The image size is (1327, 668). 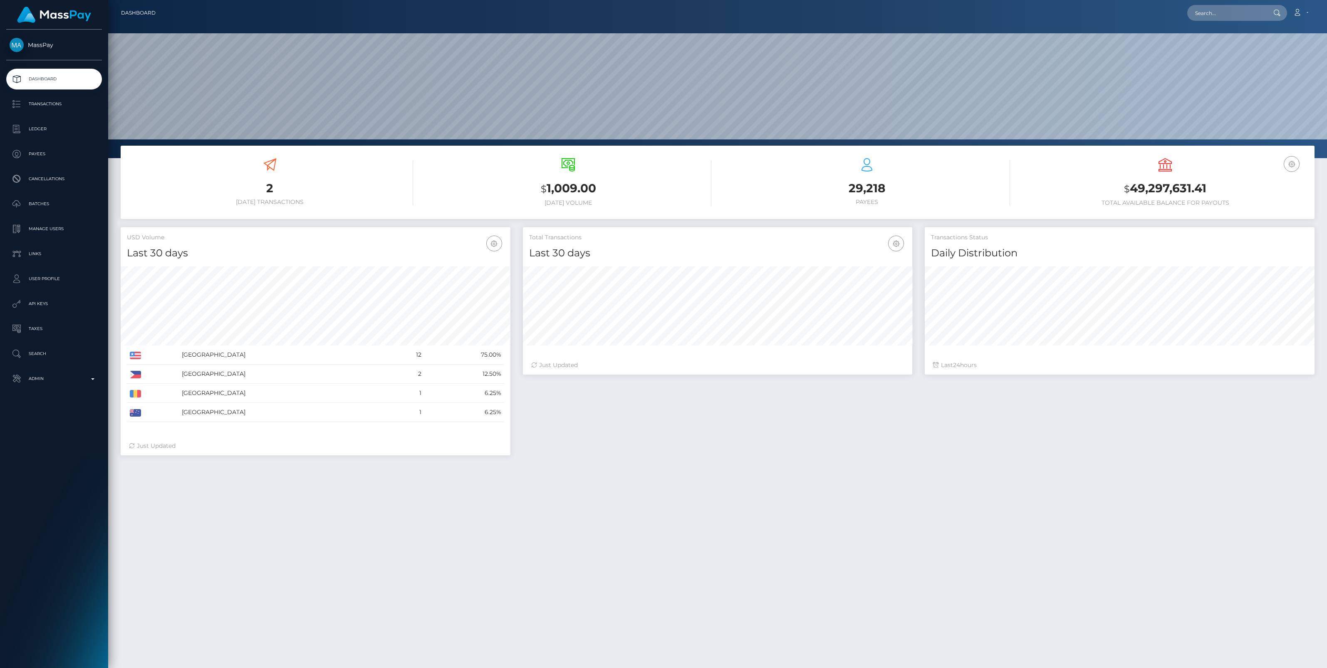 What do you see at coordinates (867, 202) in the screenshot?
I see `h6: Payees` at bounding box center [867, 202].